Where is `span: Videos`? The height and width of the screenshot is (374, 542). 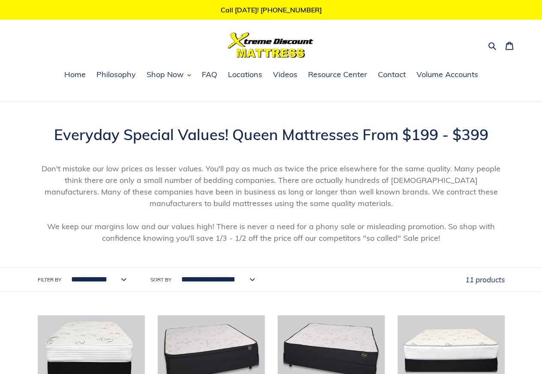
span: Videos is located at coordinates (285, 75).